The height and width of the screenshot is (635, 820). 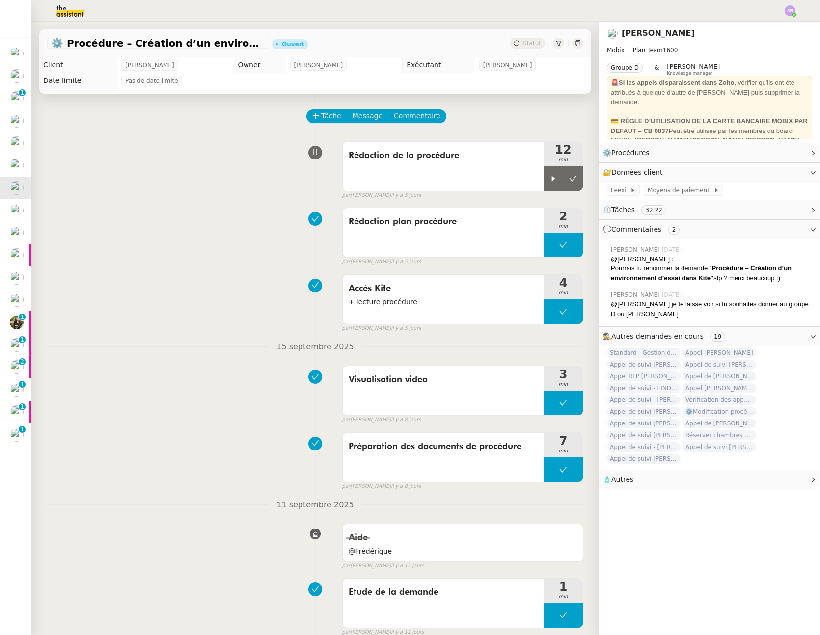 I want to click on img: users%2FRcIDm4Xn1TPHYwgLThSv8RQYtaM2%2Favatar%2F95761f7a-40c3-4bb5-878d-fe785e6f95b2, so click(x=17, y=98).